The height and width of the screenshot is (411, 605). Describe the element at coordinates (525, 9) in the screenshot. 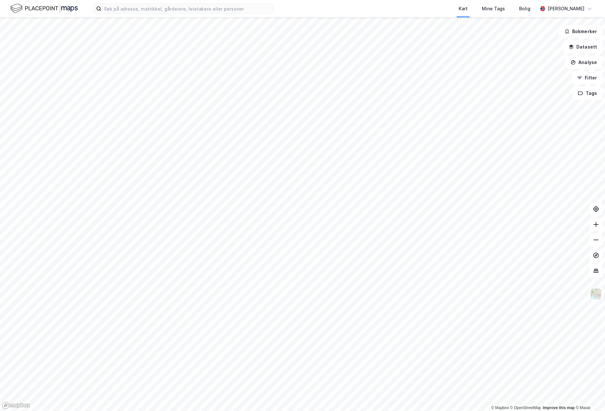

I see `div: Bolig` at that location.